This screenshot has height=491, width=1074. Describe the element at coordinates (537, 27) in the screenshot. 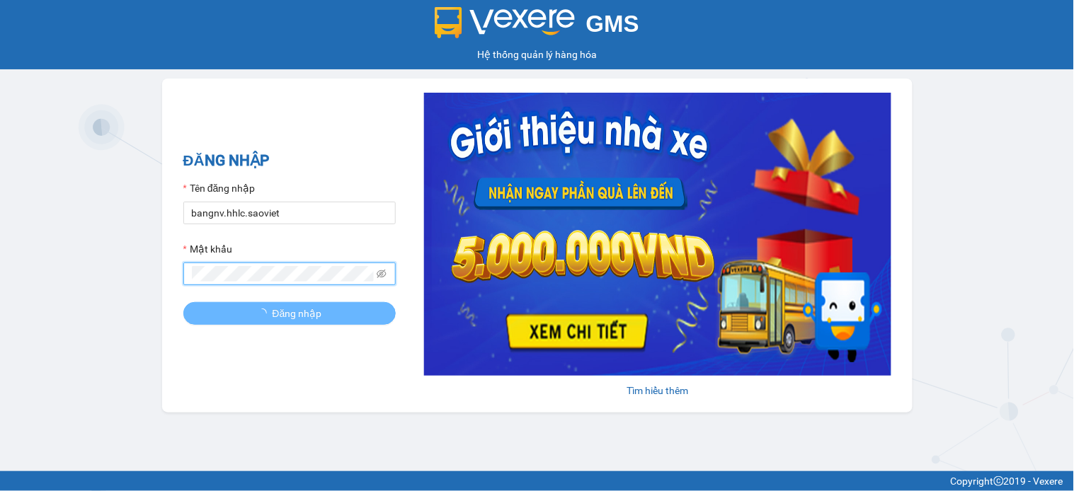

I see `a: GMS` at that location.